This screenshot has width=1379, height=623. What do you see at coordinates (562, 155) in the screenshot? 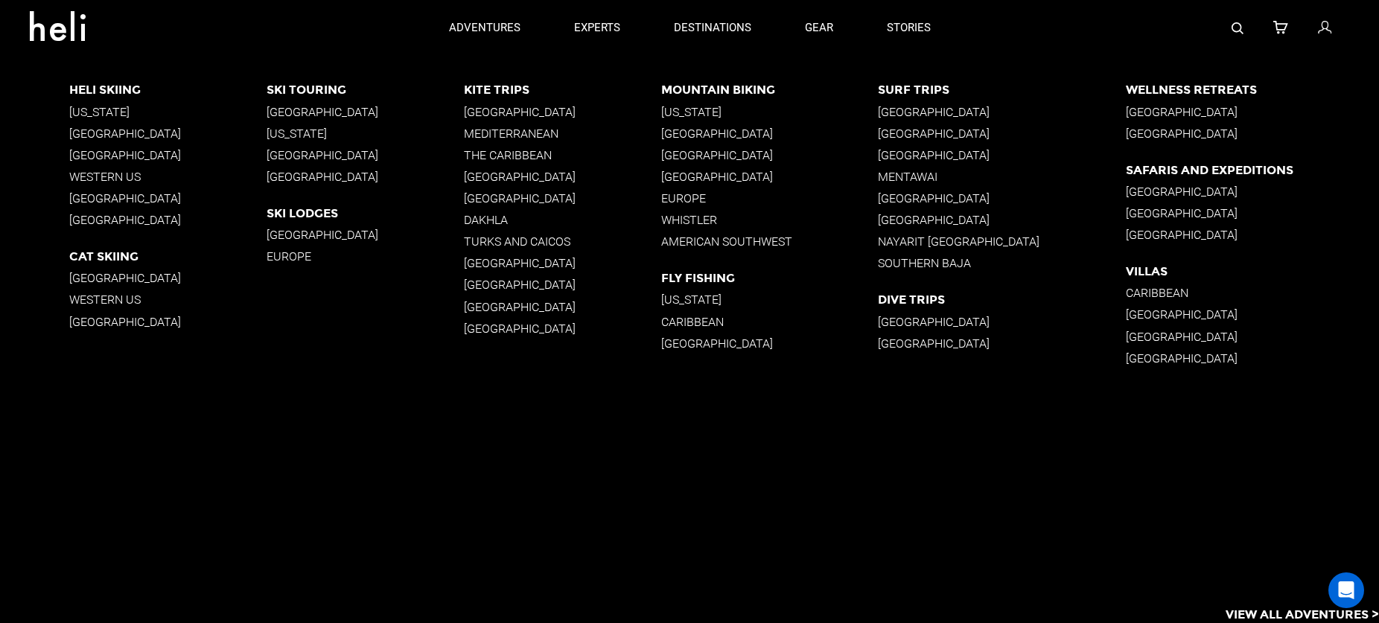
I see `p: The Caribbean` at bounding box center [562, 155].